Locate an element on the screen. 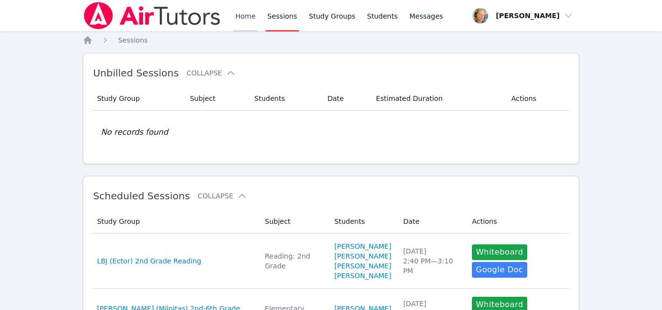 This screenshot has width=662, height=310. a: LBJ (Ector) 2nd Grade Reading is located at coordinates (149, 261).